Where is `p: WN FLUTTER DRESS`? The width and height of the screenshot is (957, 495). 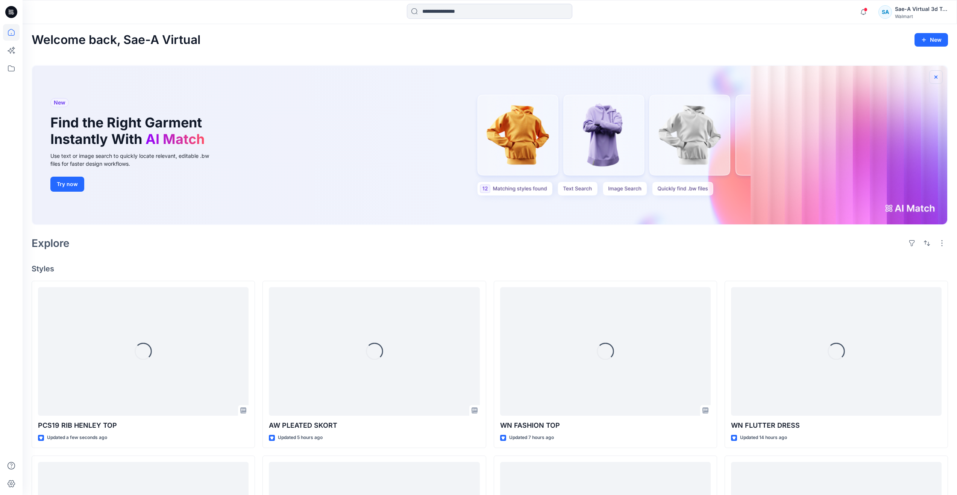 p: WN FLUTTER DRESS is located at coordinates (836, 426).